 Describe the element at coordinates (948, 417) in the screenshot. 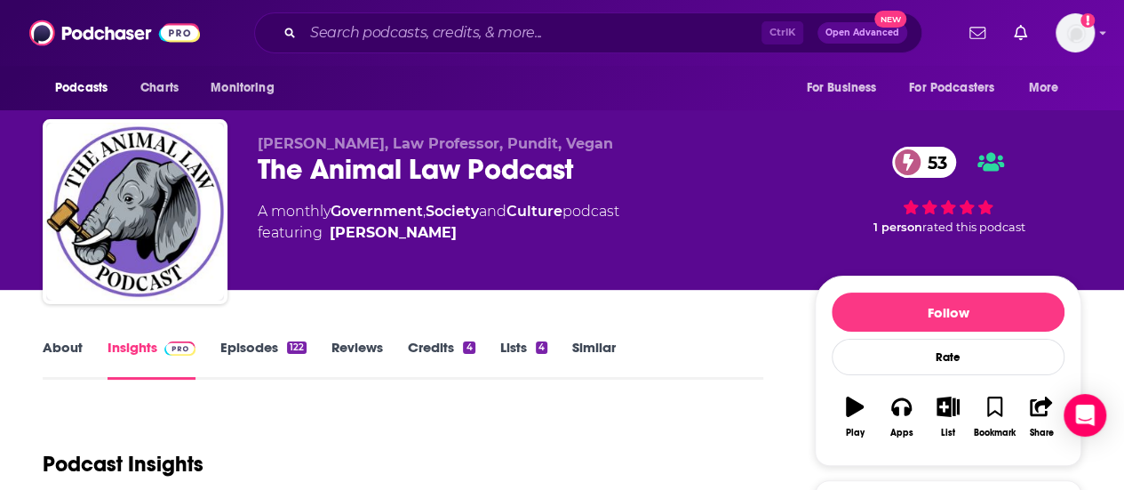

I see `button: List` at that location.